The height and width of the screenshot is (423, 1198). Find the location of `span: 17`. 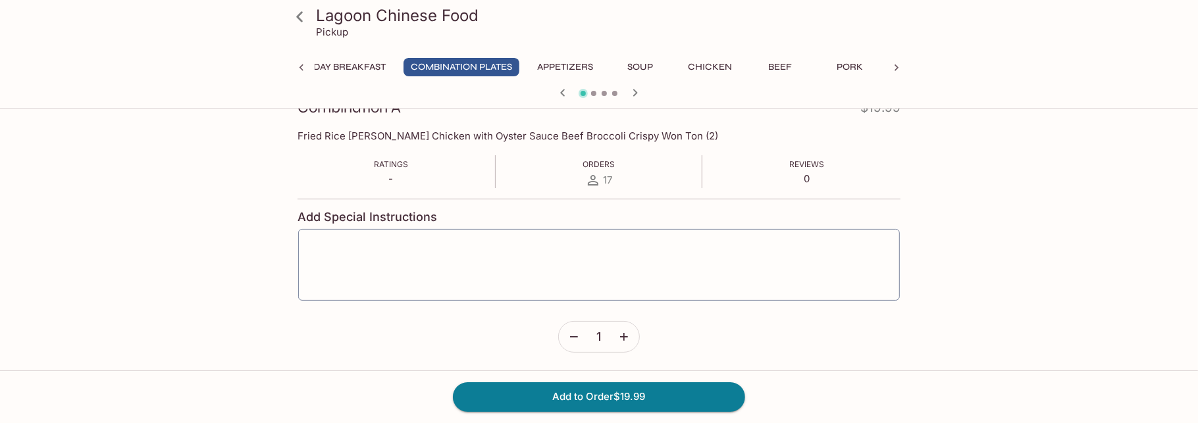

span: 17 is located at coordinates (608, 180).